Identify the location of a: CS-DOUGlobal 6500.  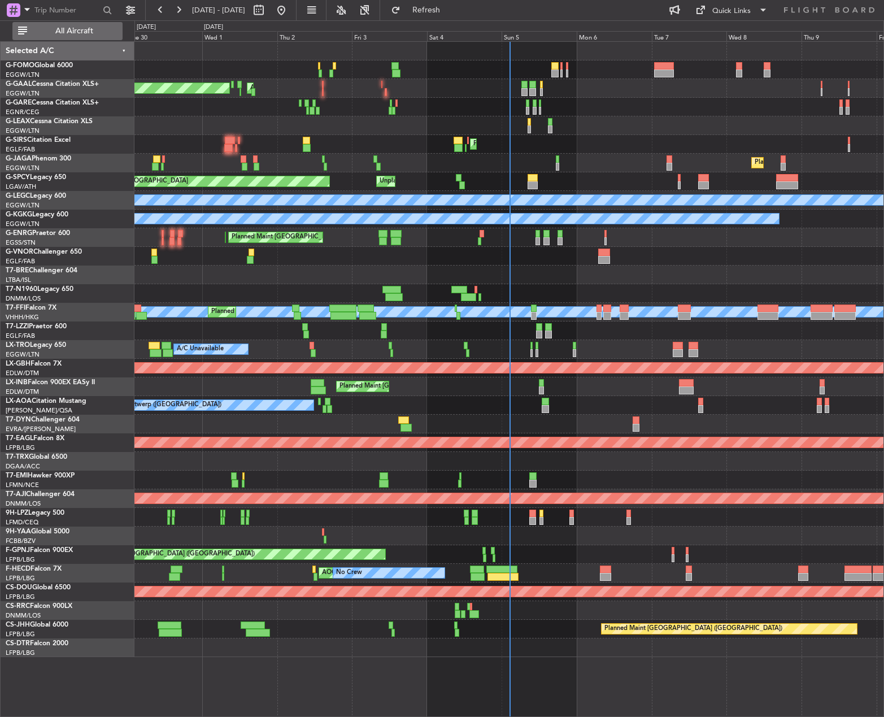
(38, 588).